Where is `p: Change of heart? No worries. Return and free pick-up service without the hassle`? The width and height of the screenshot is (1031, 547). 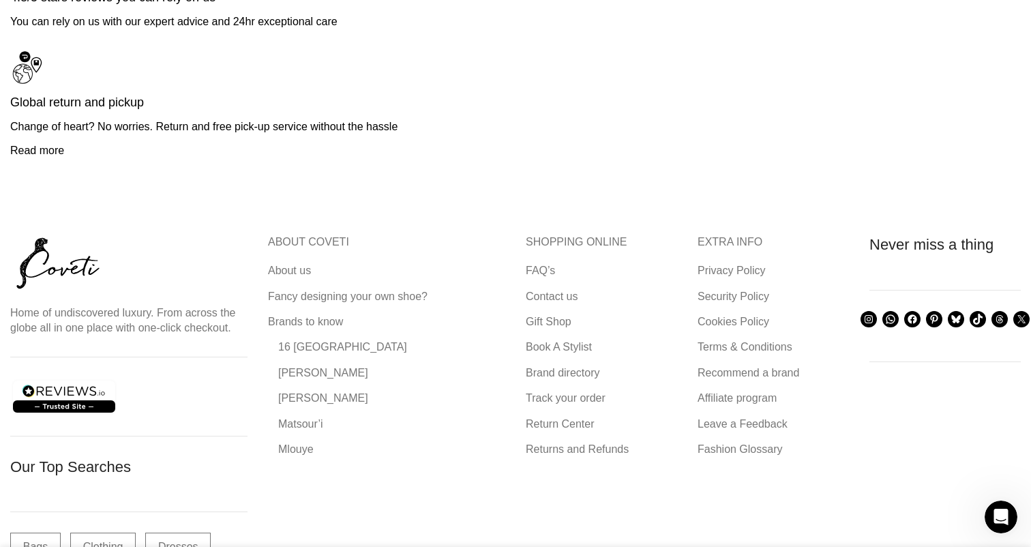
p: Change of heart? No worries. Return and free pick-up service without the hassle is located at coordinates (516, 127).